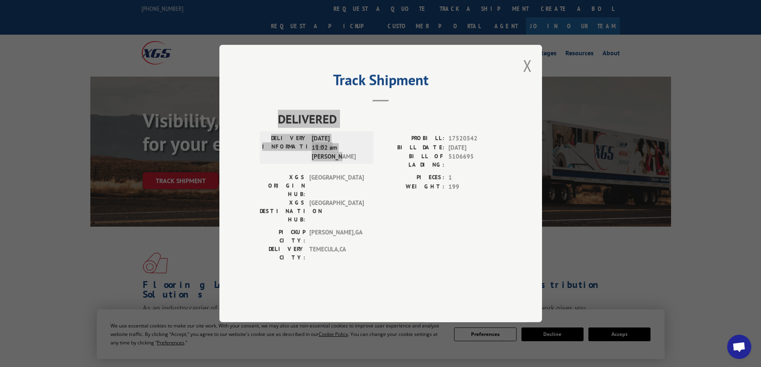 The width and height of the screenshot is (761, 367). I want to click on span: DELIVERED, so click(389, 119).